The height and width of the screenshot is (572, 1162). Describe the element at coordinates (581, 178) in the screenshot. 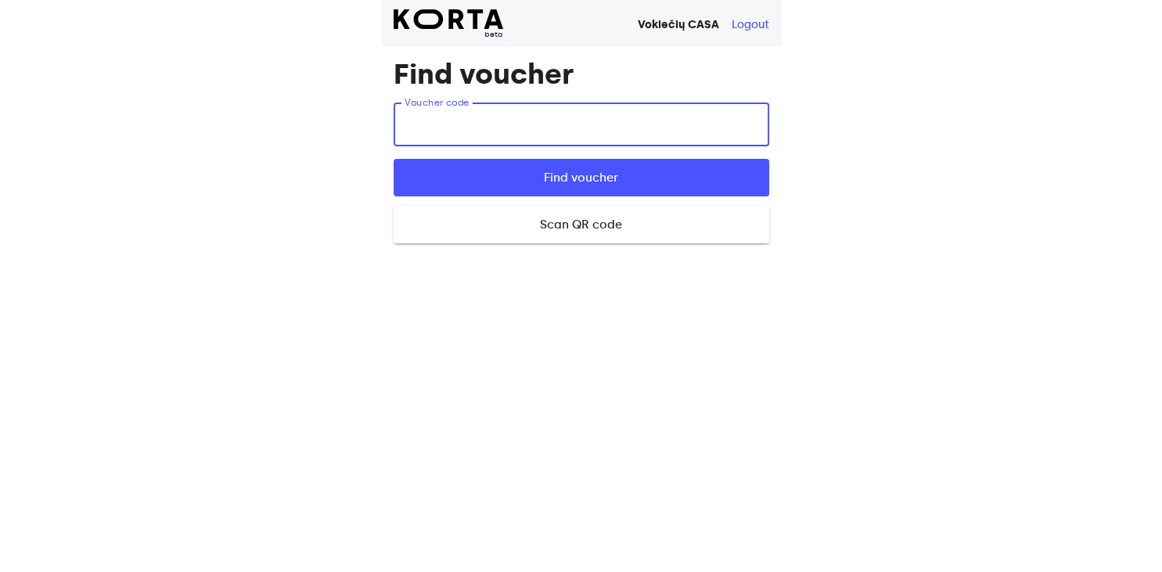

I see `span: Find voucher` at that location.